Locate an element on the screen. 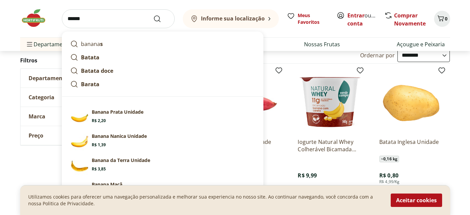 The image size is (470, 215). span: R$ 1,39 is located at coordinates (99, 145).